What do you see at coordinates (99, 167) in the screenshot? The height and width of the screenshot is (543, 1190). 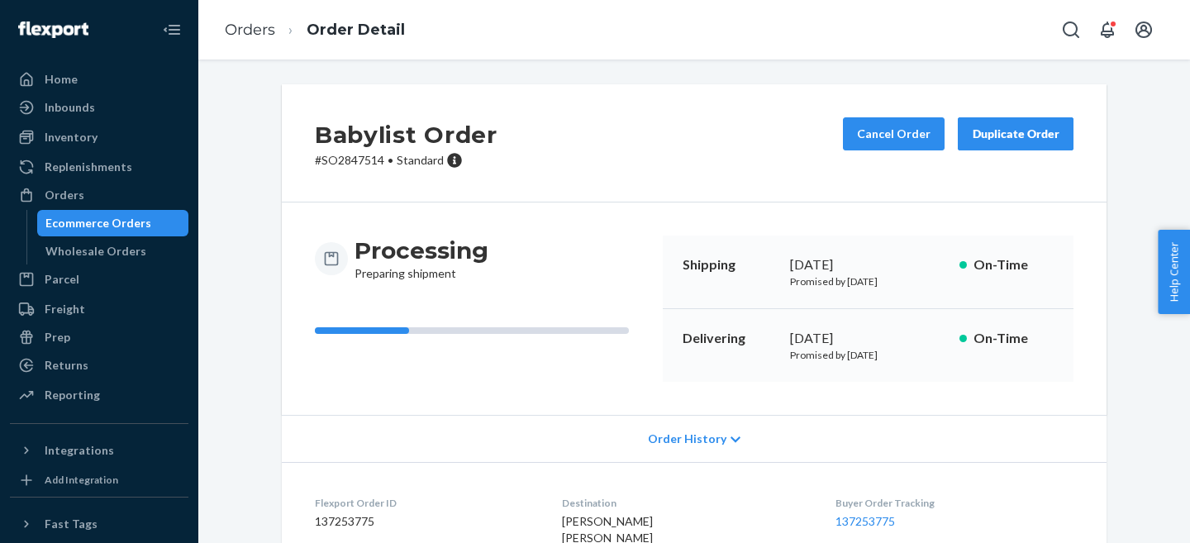 I see `a: Replenishments` at bounding box center [99, 167].